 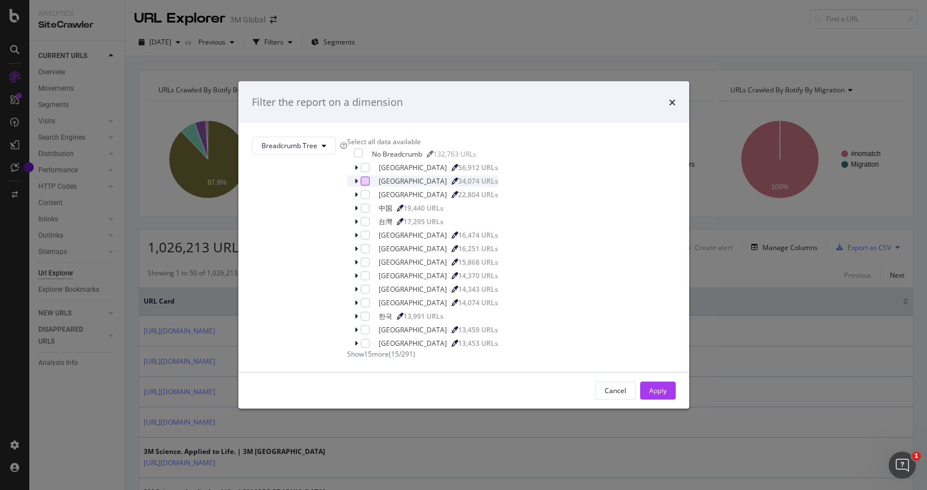 I want to click on span: 1, so click(x=917, y=457).